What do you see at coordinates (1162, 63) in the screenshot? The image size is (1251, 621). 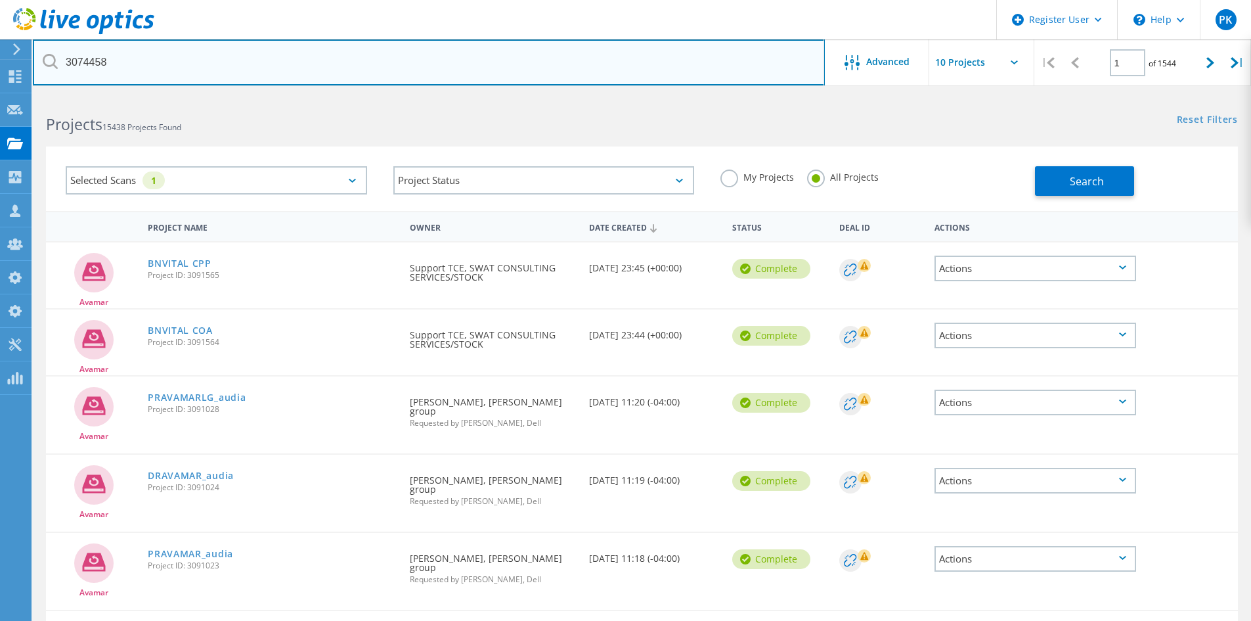 I see `span: of 1544` at bounding box center [1162, 63].